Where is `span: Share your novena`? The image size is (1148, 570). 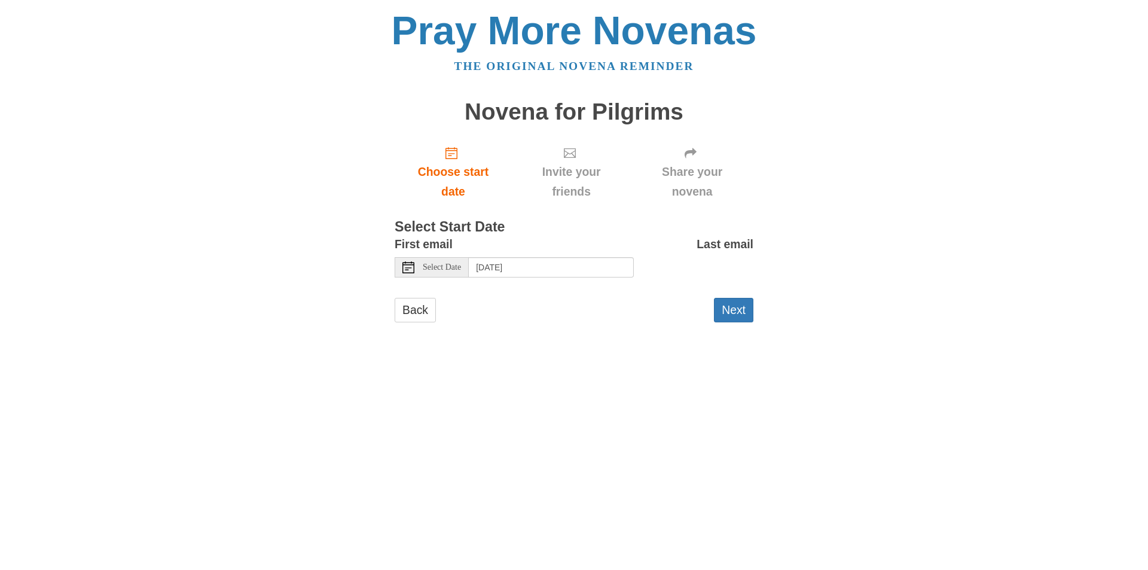 span: Share your novena is located at coordinates (692, 182).